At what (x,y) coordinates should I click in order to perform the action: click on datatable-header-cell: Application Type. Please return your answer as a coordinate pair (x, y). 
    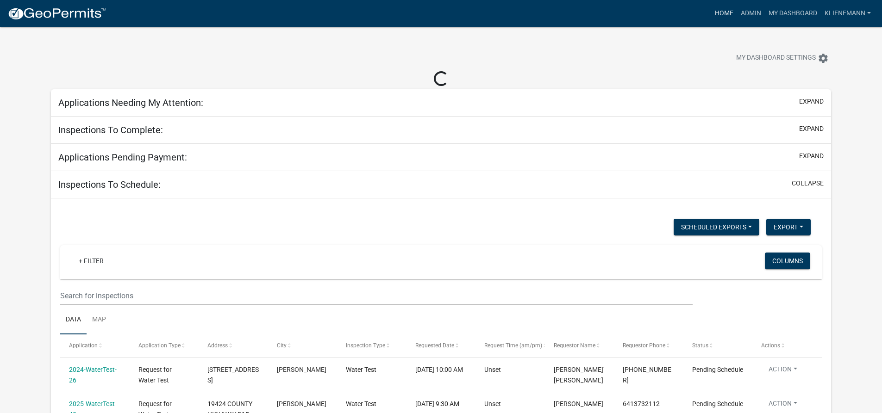
    Looking at the image, I should click on (164, 346).